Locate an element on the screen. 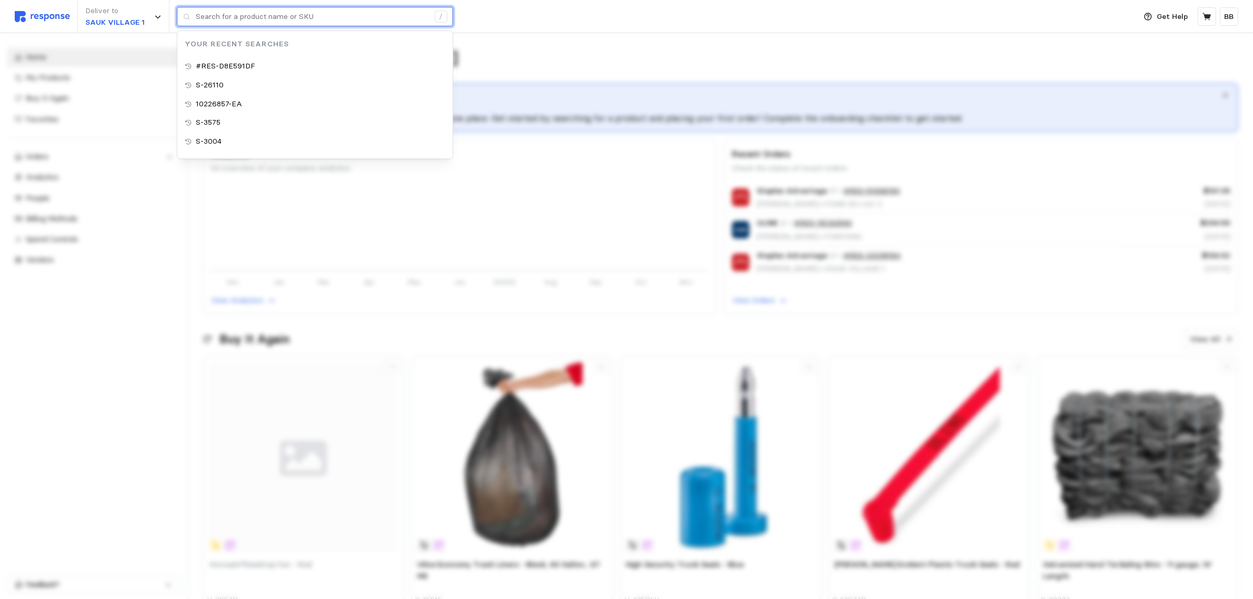 This screenshot has height=599, width=1253. button: Get Help is located at coordinates (1166, 17).